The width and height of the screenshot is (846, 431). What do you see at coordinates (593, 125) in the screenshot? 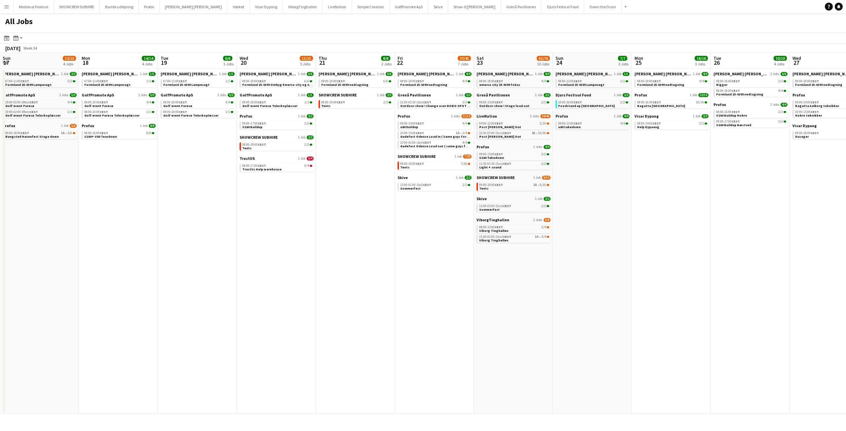
I see `a: 08:00-13:00CEST4/4u80 takedown` at bounding box center [593, 125].